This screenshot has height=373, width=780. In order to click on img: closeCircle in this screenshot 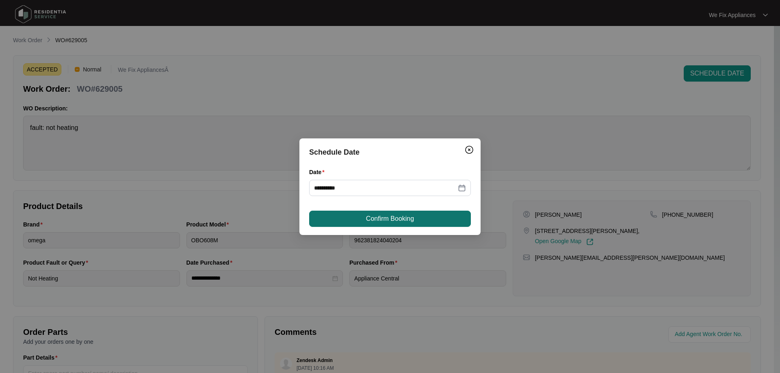, I will do `click(469, 150)`.